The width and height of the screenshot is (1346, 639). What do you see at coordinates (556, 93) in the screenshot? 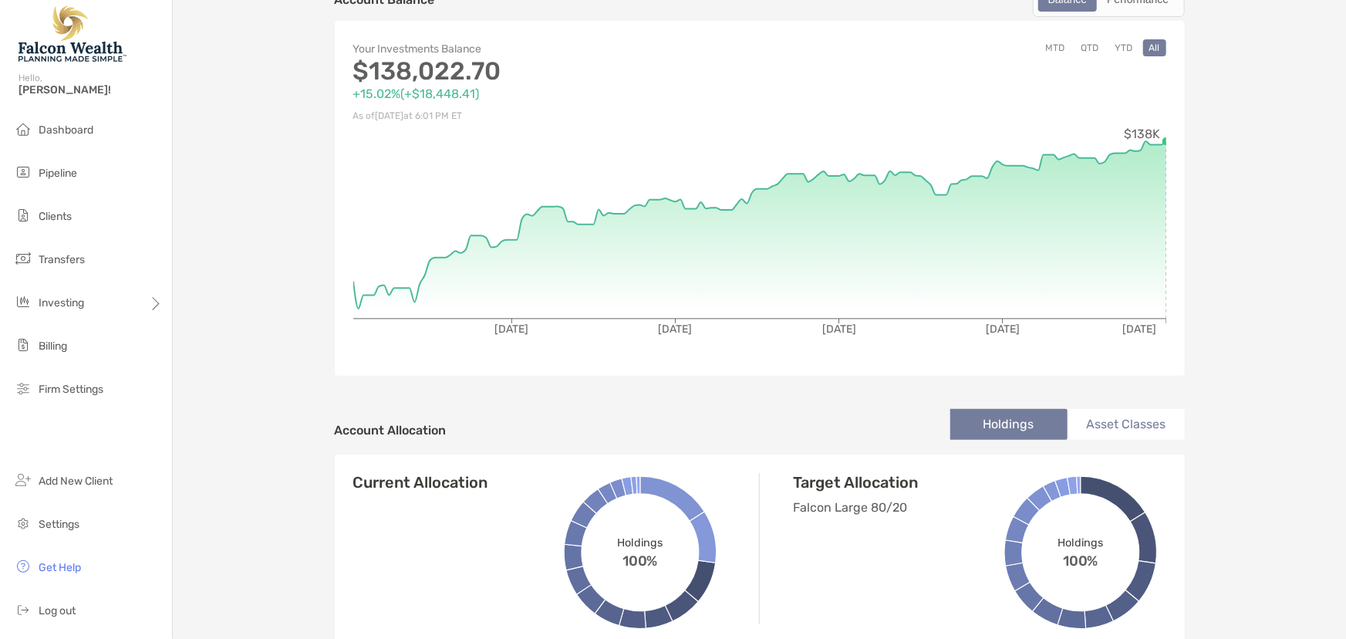
I see `p: +15.02% ( +$18,448.41 )` at bounding box center [556, 93].